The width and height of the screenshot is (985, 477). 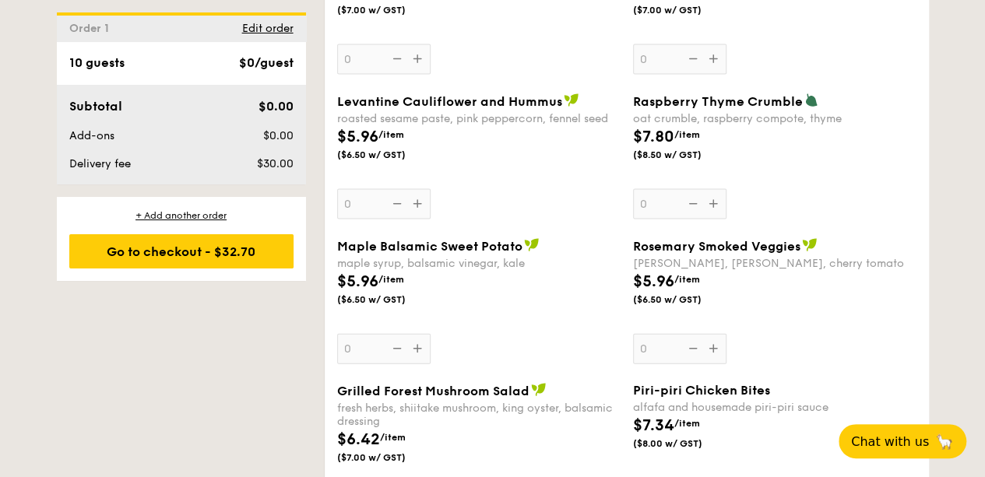 What do you see at coordinates (100, 164) in the screenshot?
I see `span: Delivery fee` at bounding box center [100, 164].